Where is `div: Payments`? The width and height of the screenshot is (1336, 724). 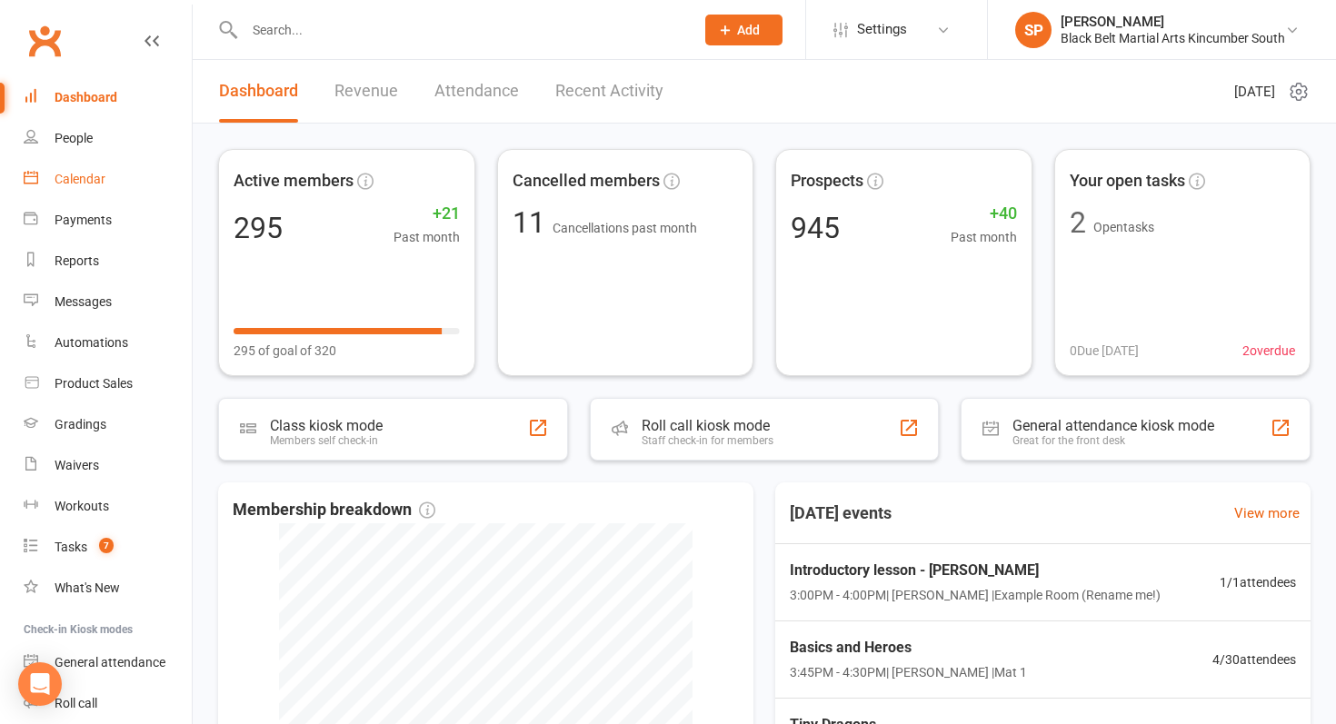 div: Payments is located at coordinates (83, 220).